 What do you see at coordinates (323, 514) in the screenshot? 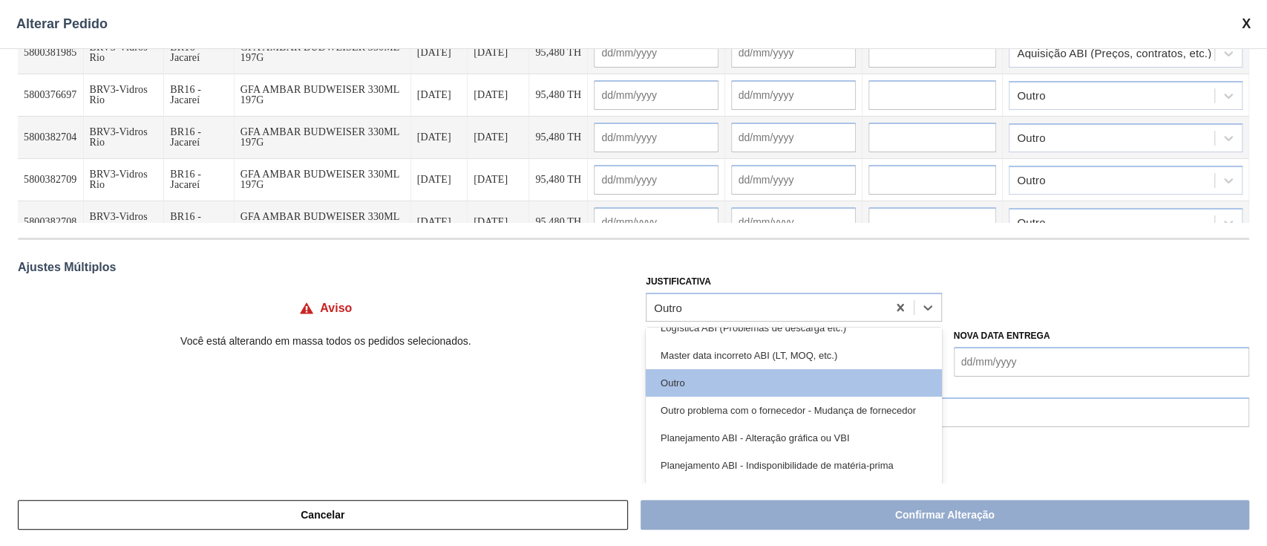
I see `button: Cancelar` at bounding box center [323, 514].